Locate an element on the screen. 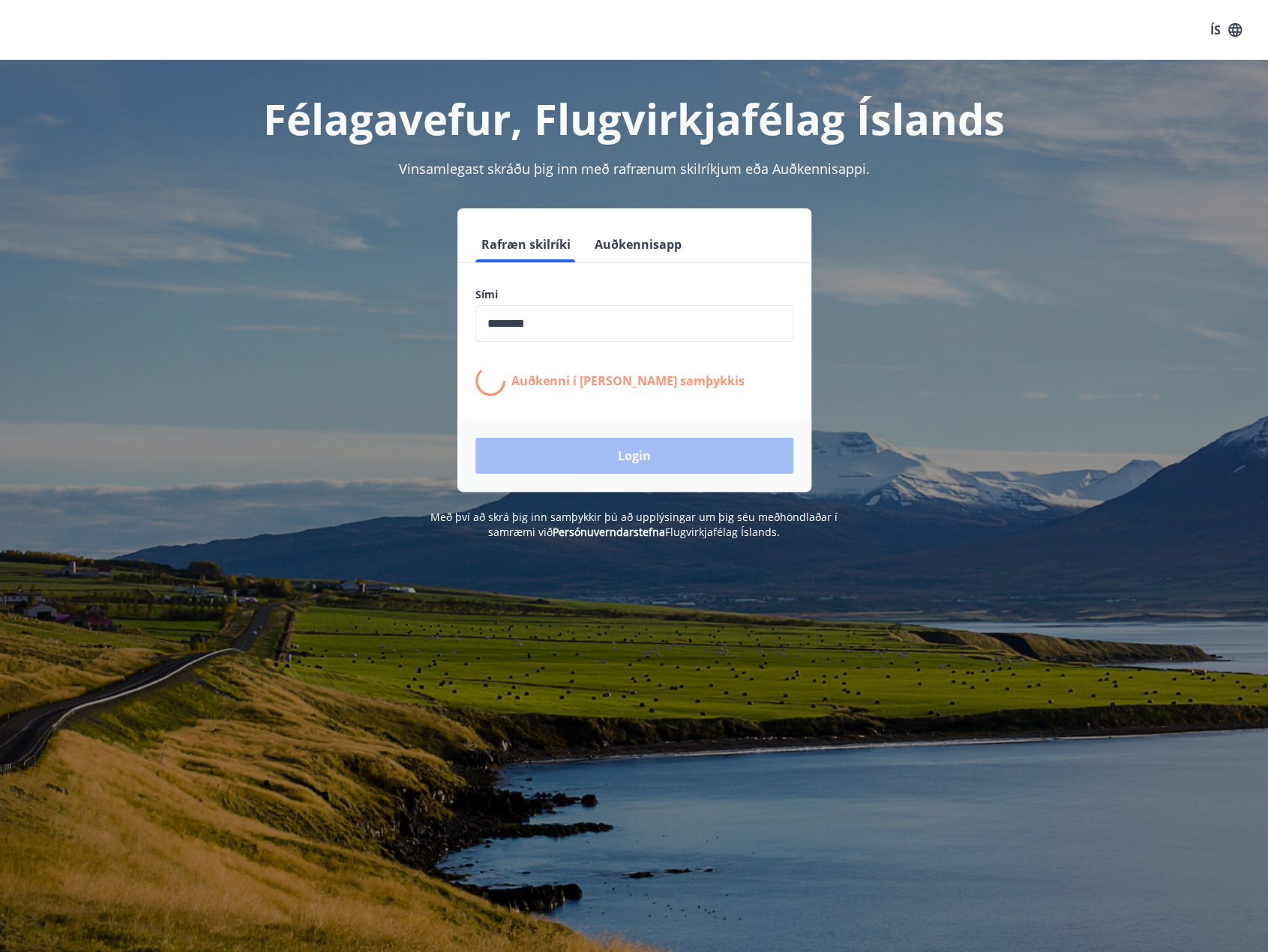 Image resolution: width=1268 pixels, height=952 pixels. span: Vinsamlegast skráðu þig inn með rafrænum skilríkjum eða Auðkennisappi. is located at coordinates (634, 169).